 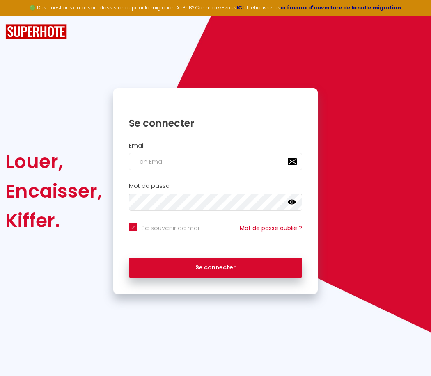 What do you see at coordinates (36, 32) in the screenshot?
I see `img: SuperHote logo` at bounding box center [36, 32].